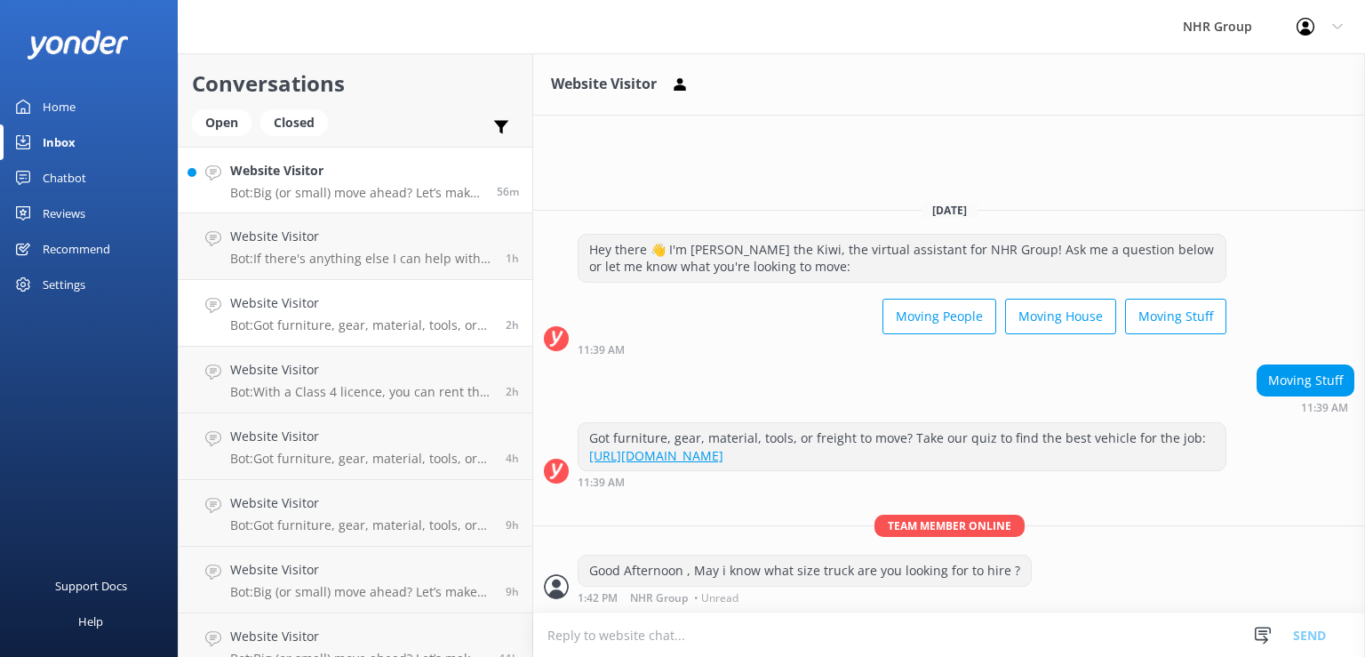  Describe the element at coordinates (603, 84) in the screenshot. I see `h3: Website Visitor` at that location.